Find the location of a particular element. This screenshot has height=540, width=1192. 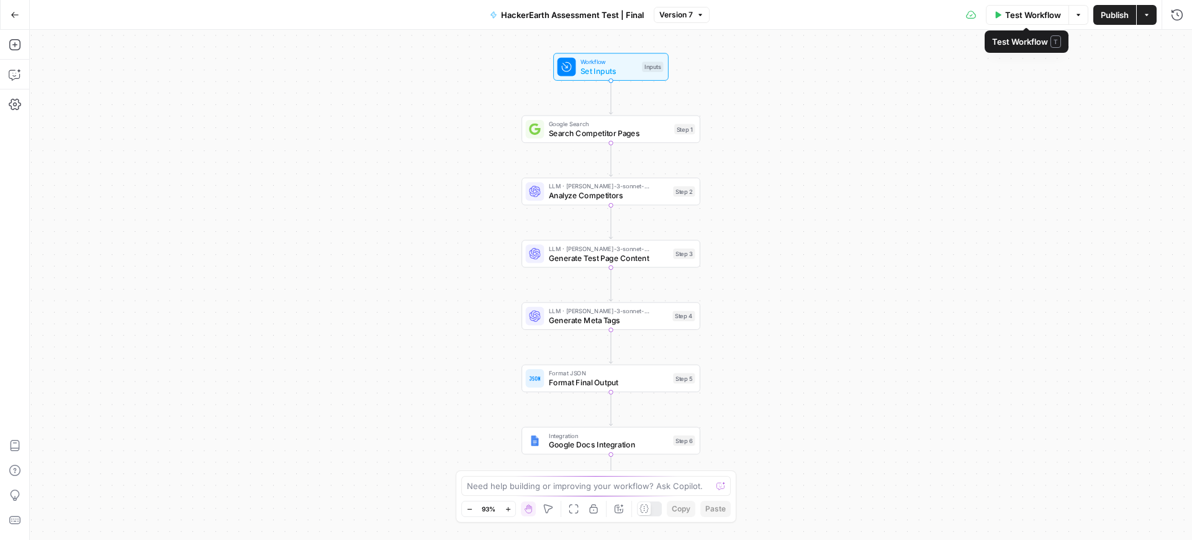

span: Format Final Output is located at coordinates (609, 382).